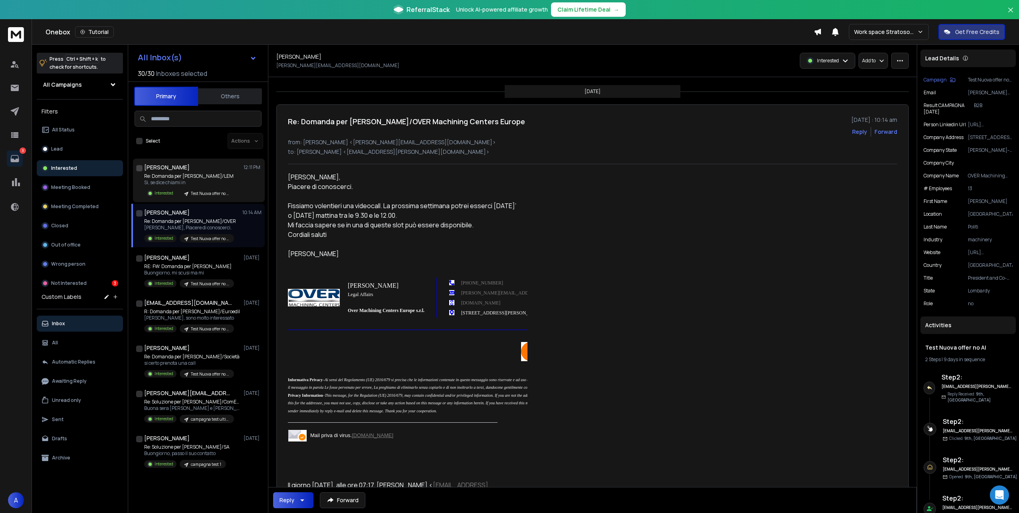  Describe the element at coordinates (405, 225) in the screenshot. I see `div: Mi faccia sapere se in una di queste slot può essere disponibile.` at that location.